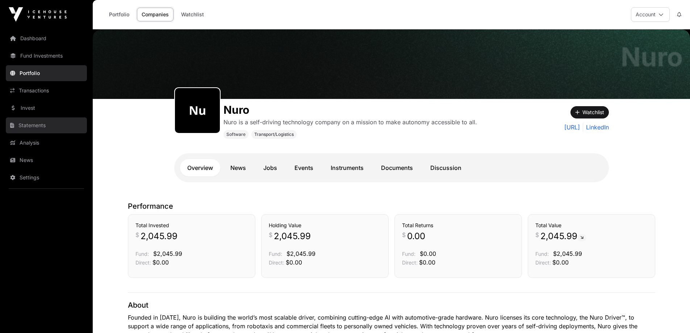  Describe the element at coordinates (46, 177) in the screenshot. I see `a: Settings` at that location.